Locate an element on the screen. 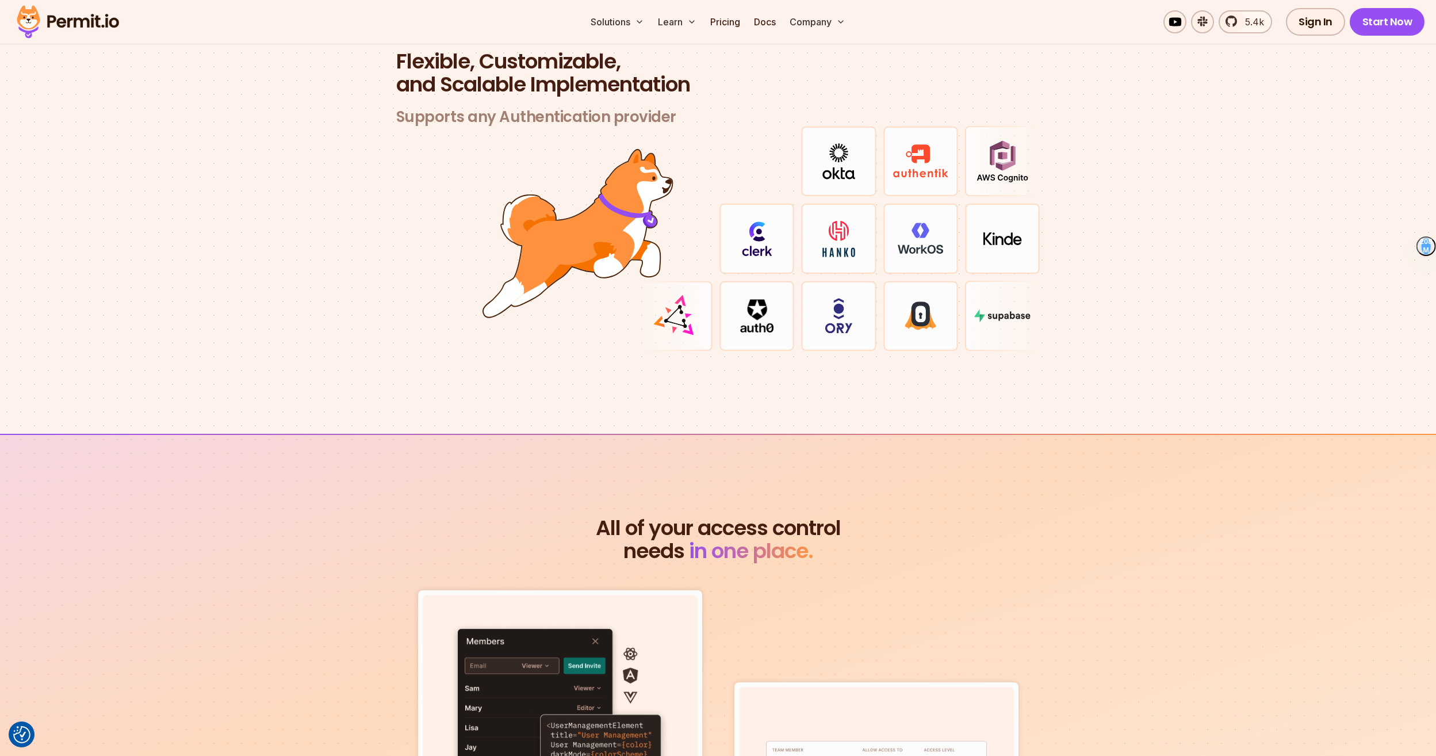  button: Company is located at coordinates (817, 22).